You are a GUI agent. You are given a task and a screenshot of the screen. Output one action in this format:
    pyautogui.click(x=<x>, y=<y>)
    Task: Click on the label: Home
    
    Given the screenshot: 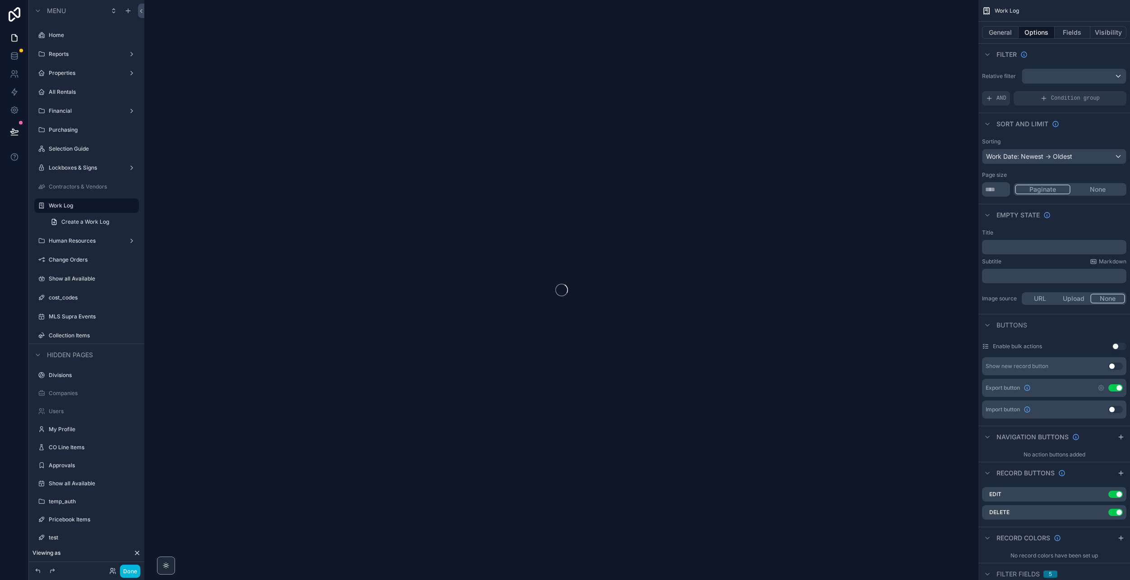 What is the action you would take?
    pyautogui.click(x=91, y=35)
    